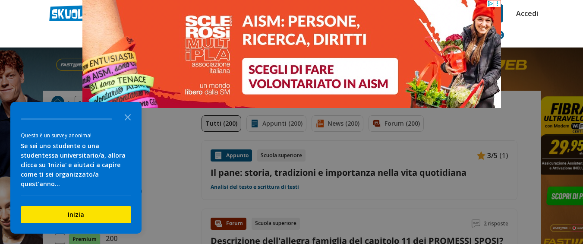 The image size is (583, 244). Describe the element at coordinates (128, 117) in the screenshot. I see `button: Close the survey` at that location.